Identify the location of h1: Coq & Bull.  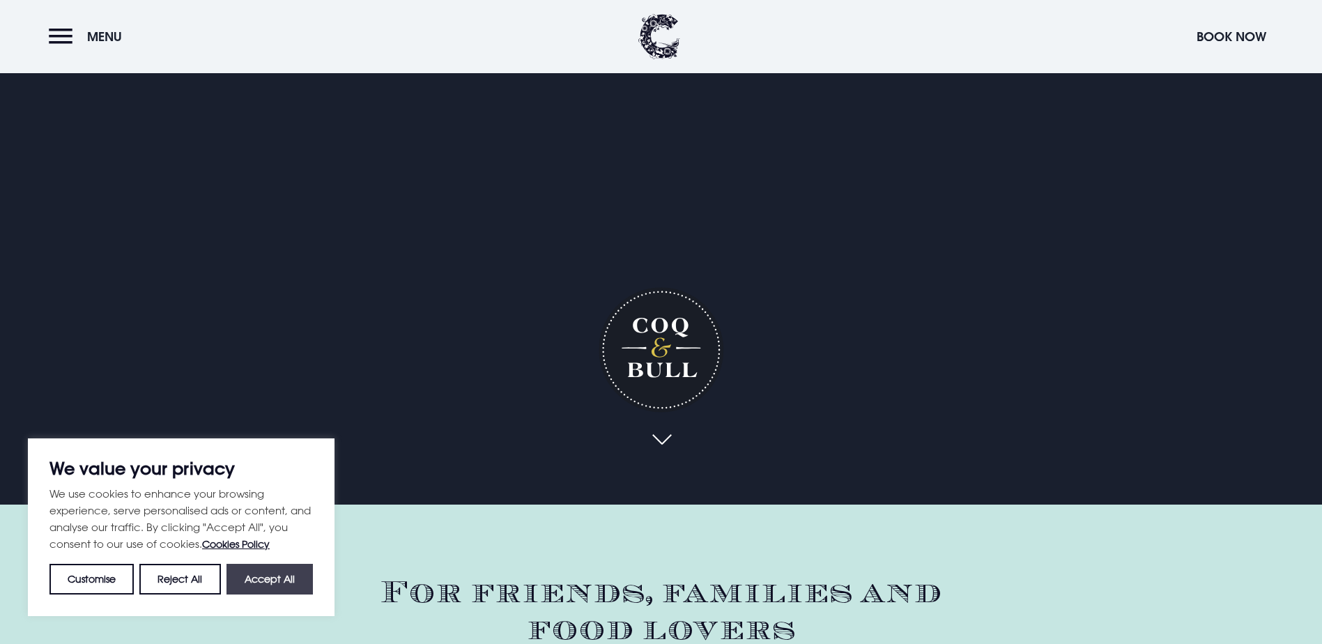
(661, 349).